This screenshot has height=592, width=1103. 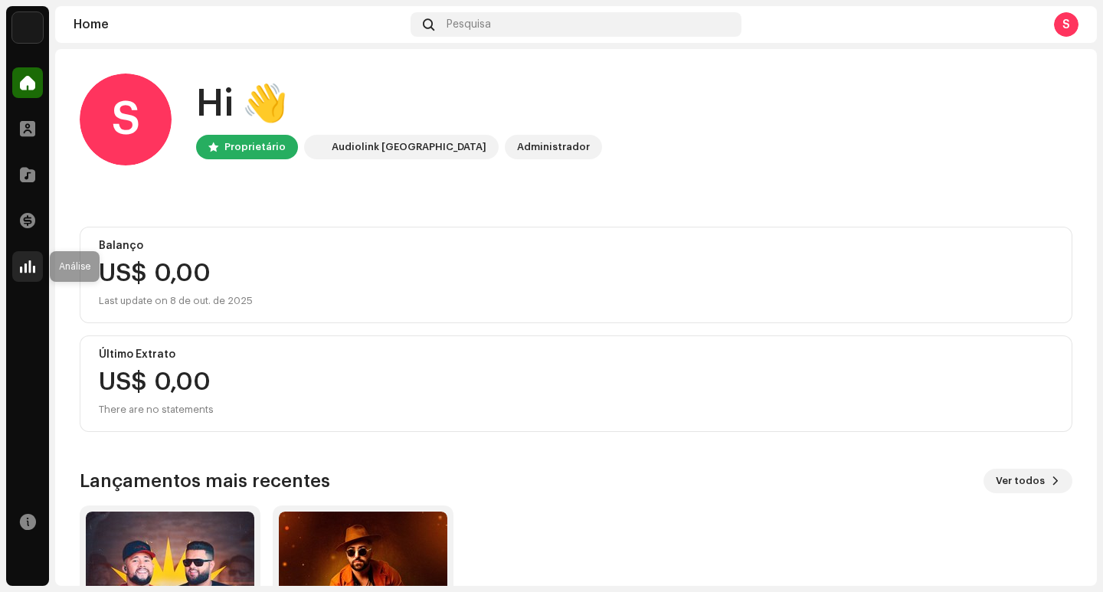 I want to click on div: Balanço, so click(x=576, y=246).